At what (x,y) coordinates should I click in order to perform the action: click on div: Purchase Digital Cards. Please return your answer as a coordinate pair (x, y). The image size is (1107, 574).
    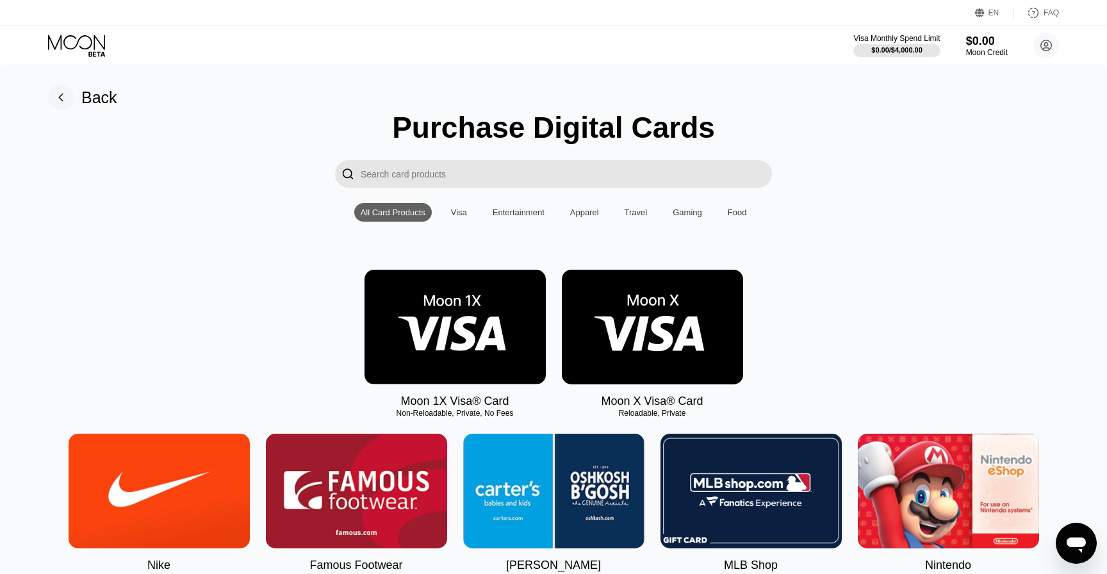
    Looking at the image, I should click on (553, 127).